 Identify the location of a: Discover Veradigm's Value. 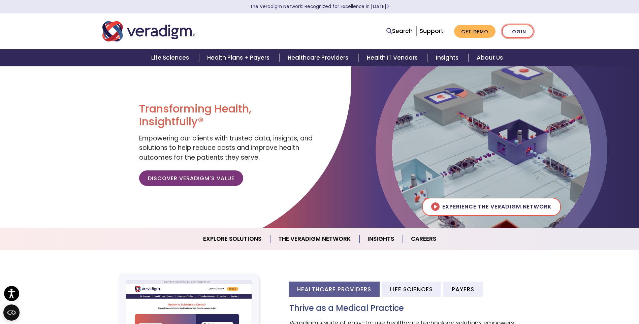
(191, 178).